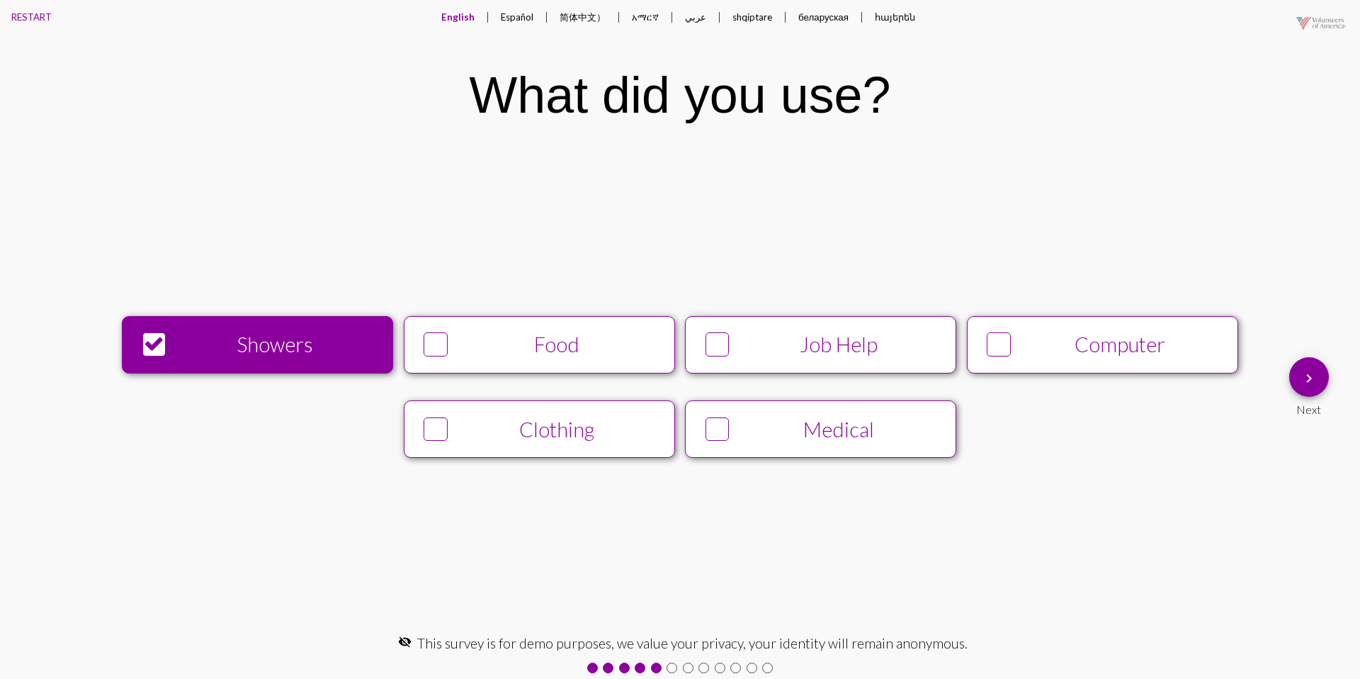 The image size is (1360, 679). Describe the element at coordinates (820, 344) in the screenshot. I see `button: Job Help` at that location.